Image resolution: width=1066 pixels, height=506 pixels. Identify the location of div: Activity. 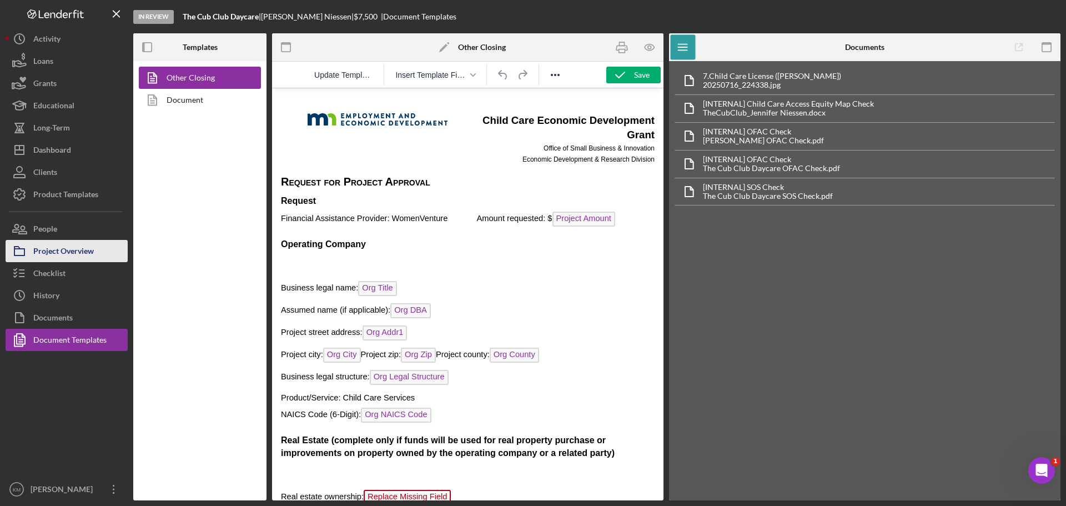
(47, 40).